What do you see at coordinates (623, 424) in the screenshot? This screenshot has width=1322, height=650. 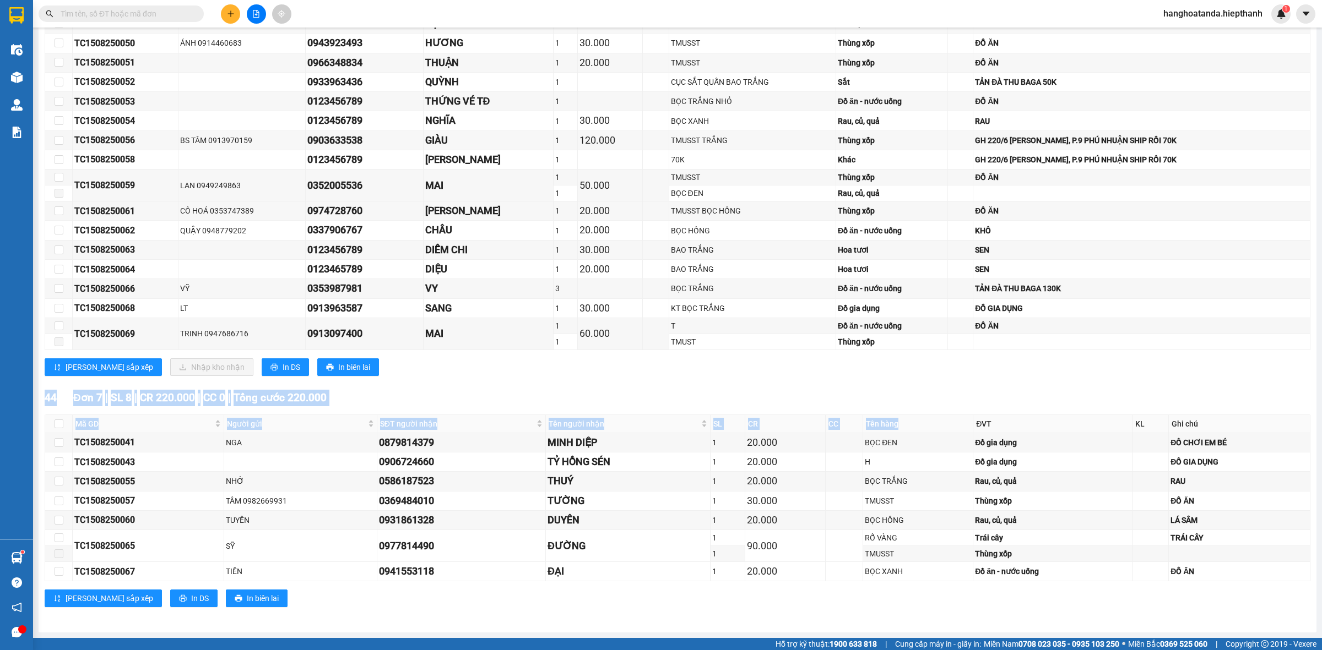 I see `span: Tên người nhận` at bounding box center [623, 424].